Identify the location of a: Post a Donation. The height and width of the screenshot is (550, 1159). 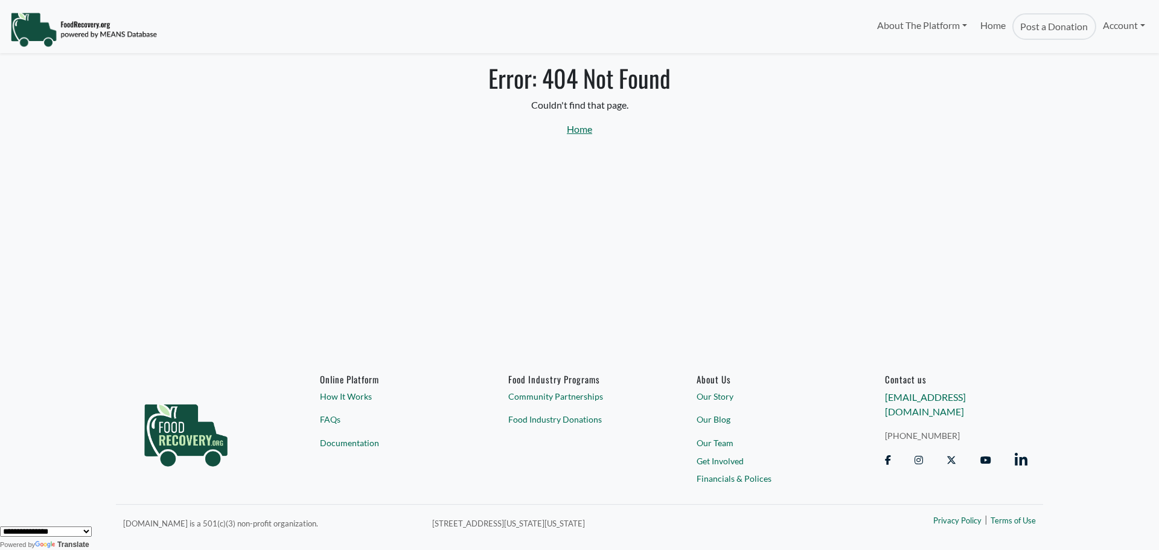
(1054, 27).